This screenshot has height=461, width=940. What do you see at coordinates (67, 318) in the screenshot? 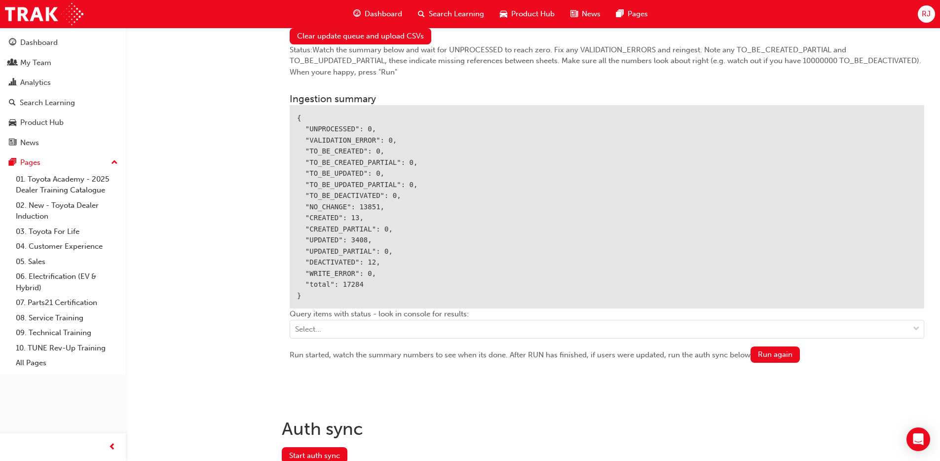
I see `a: 08. Service Training` at bounding box center [67, 318].